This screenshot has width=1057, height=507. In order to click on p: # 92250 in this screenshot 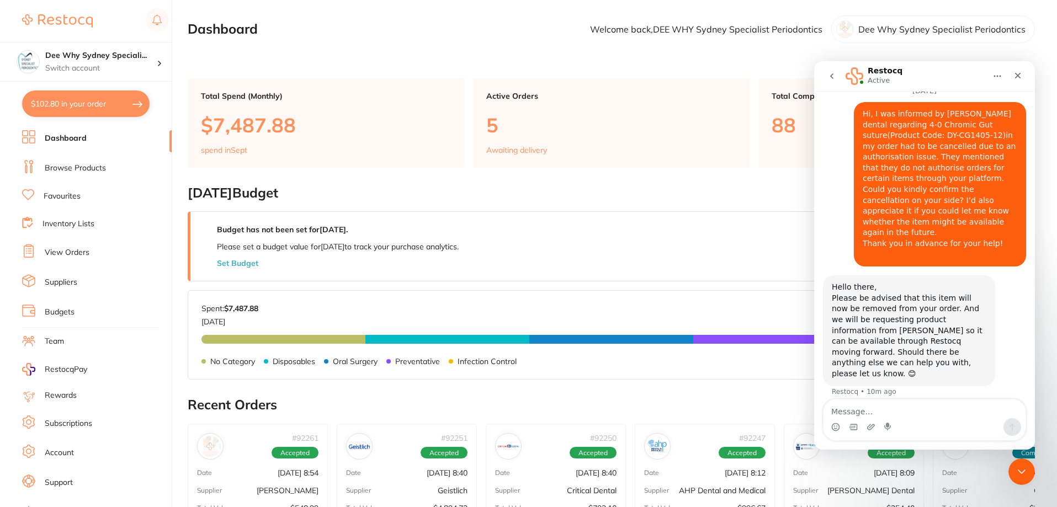, I will do `click(603, 438)`.